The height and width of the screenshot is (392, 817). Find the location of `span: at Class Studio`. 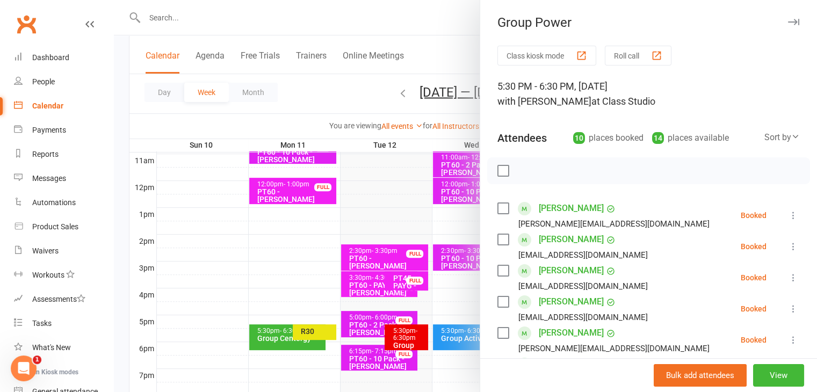

span: at Class Studio is located at coordinates (623, 101).